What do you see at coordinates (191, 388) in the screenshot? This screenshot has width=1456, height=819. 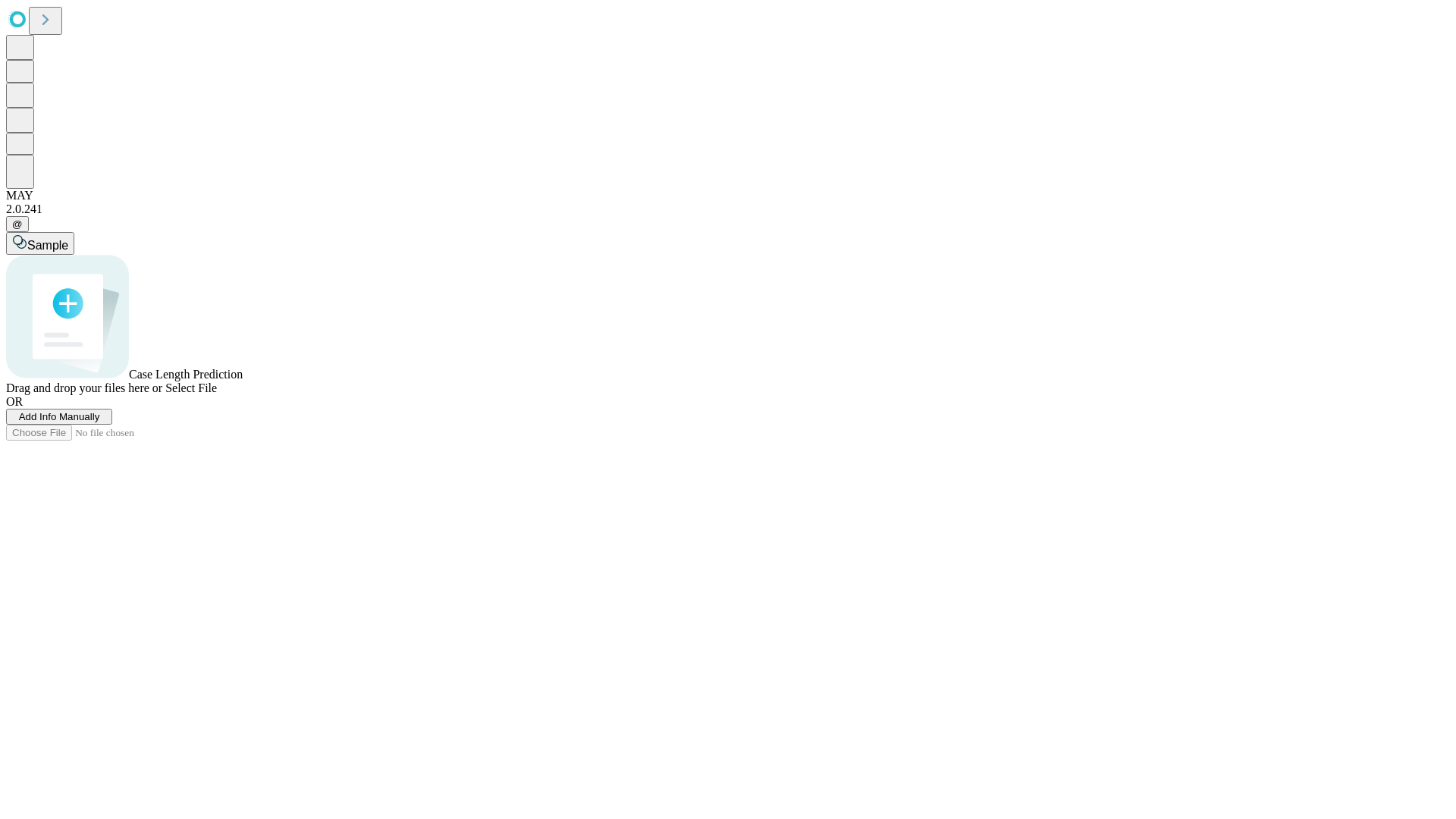 I see `span: Select File` at bounding box center [191, 388].